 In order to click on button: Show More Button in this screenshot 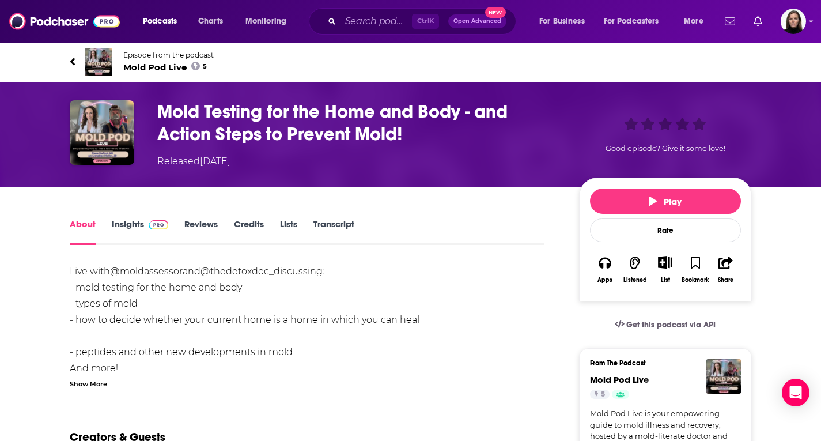, I will do `click(665, 262)`.